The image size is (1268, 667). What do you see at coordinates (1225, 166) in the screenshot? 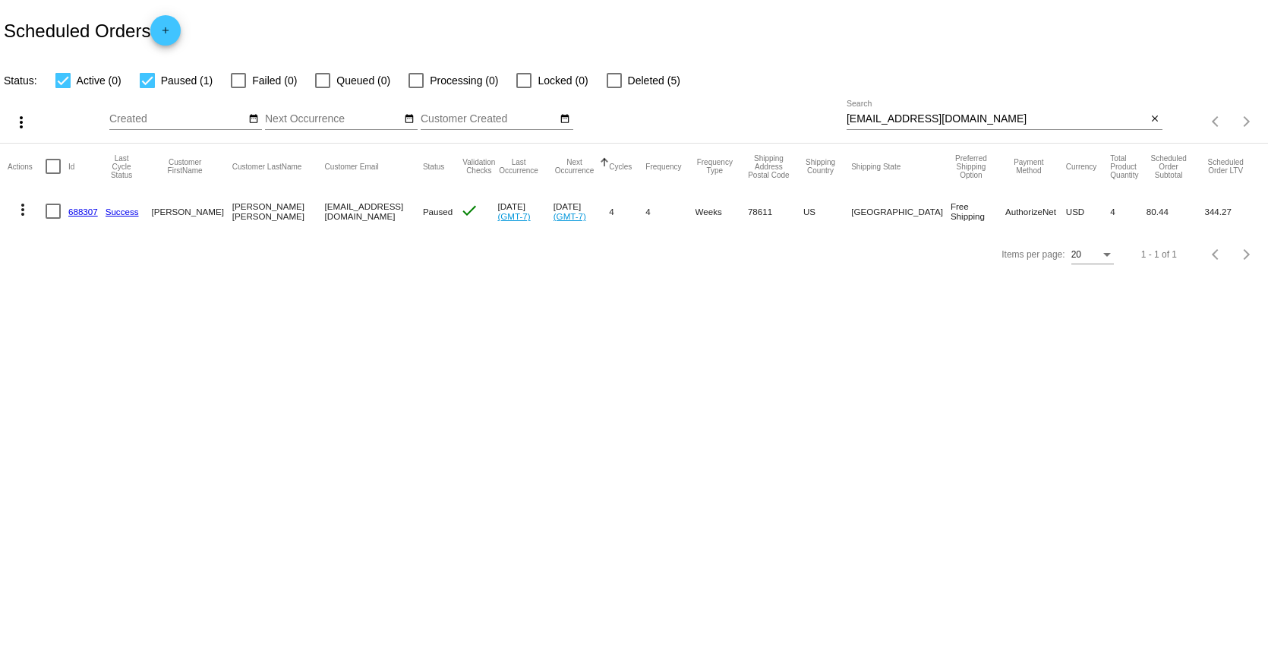
I see `button: Change sorting for LifetimeValue` at bounding box center [1225, 166].